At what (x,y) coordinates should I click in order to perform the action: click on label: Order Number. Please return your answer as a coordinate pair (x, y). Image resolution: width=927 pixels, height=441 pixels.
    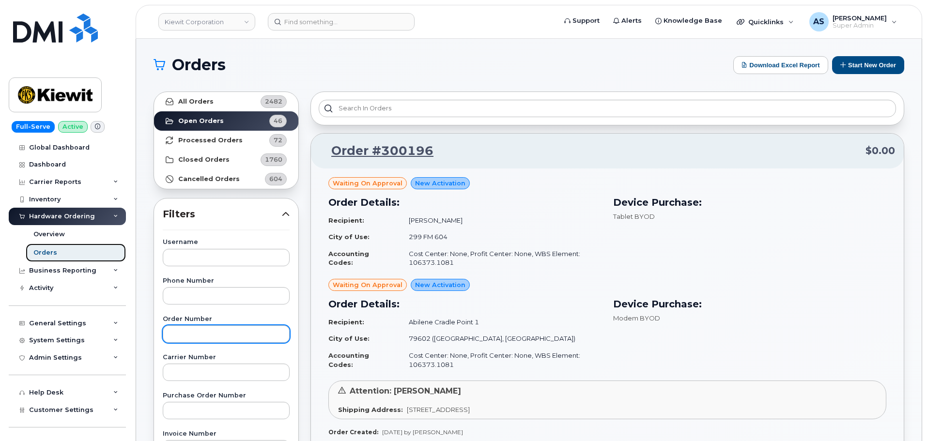
    Looking at the image, I should click on (226, 319).